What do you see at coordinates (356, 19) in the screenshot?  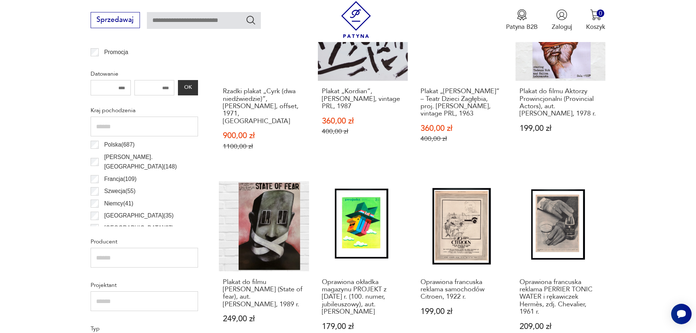 I see `img: Patyna - sklep z meblami i dekoracjami vintage` at bounding box center [356, 19].